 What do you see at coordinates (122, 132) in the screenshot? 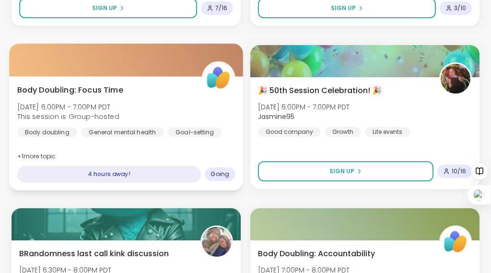
I see `div: General mental health` at bounding box center [122, 132].